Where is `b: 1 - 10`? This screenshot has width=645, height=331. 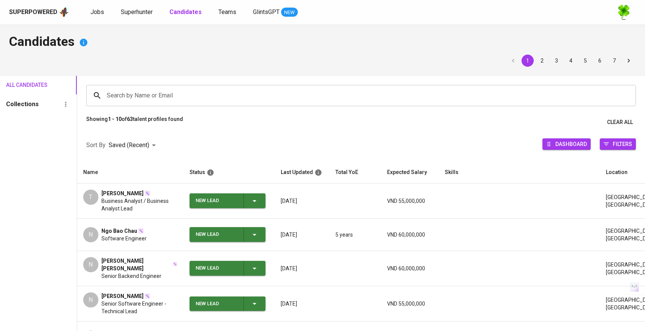 b: 1 - 10 is located at coordinates (115, 119).